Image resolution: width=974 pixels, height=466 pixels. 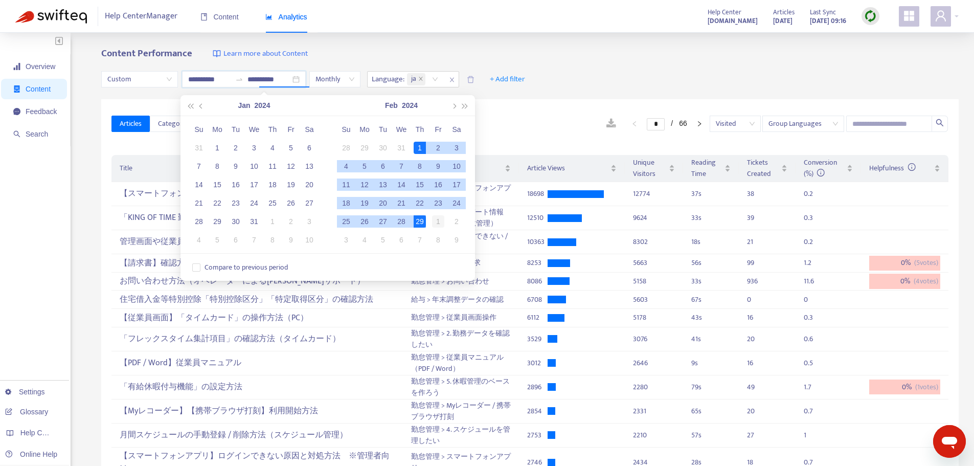 What do you see at coordinates (253, 168) in the screenshot?
I see `span: Title` at bounding box center [253, 168].